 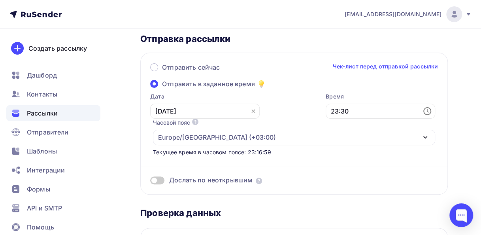 I want to click on div: Создать рассылку, so click(x=58, y=48).